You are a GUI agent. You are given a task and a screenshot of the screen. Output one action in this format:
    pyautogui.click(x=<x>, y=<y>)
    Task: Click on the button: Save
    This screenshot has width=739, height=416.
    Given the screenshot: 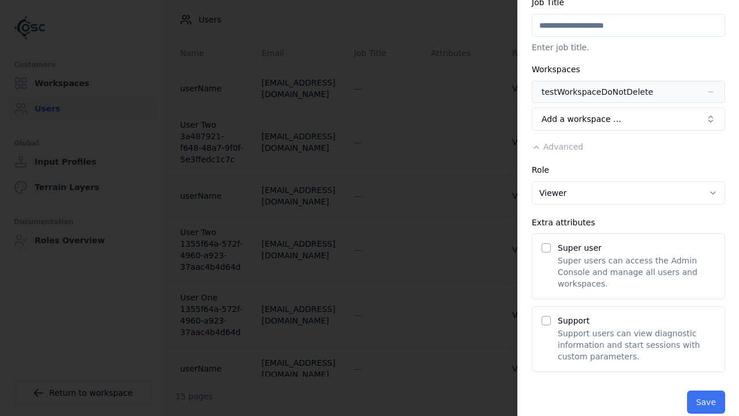 What is the action you would take?
    pyautogui.click(x=706, y=402)
    